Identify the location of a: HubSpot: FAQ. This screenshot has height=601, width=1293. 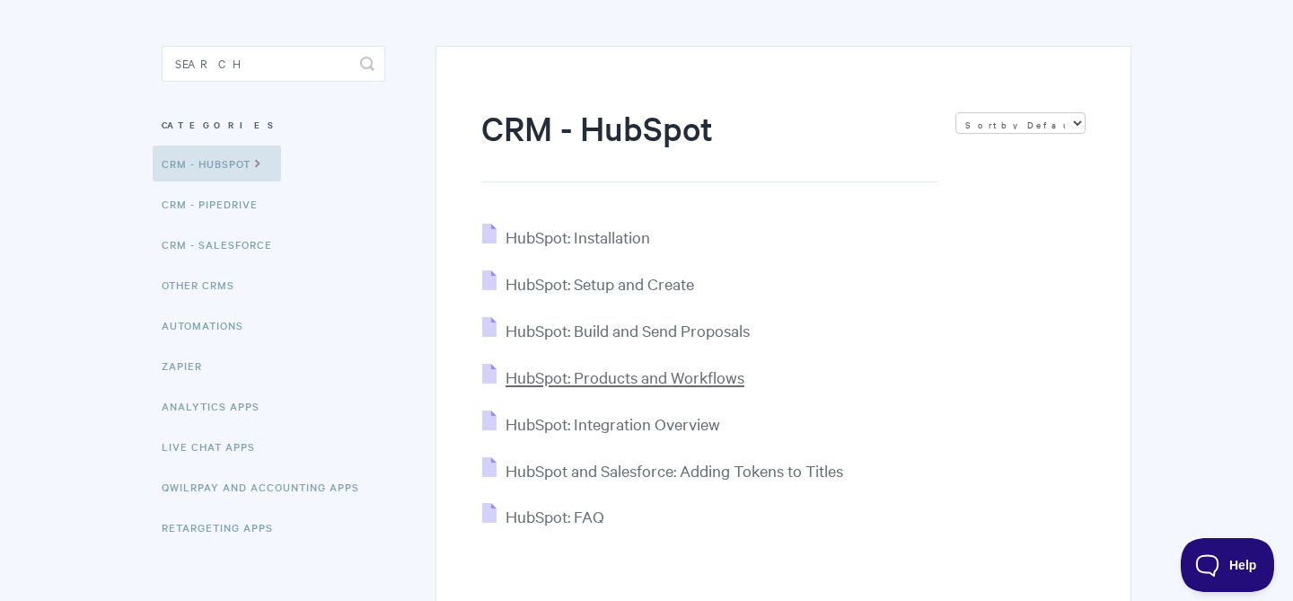
(543, 515).